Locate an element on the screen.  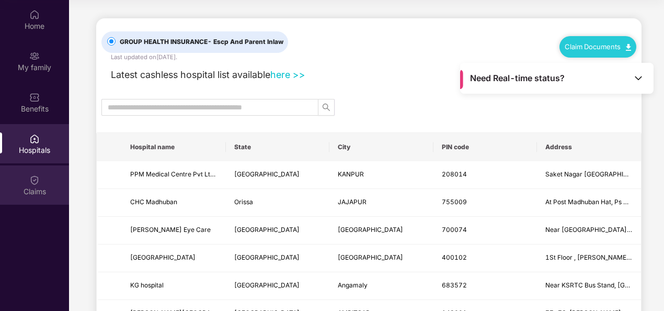
th: Hospital name is located at coordinates (174, 147).